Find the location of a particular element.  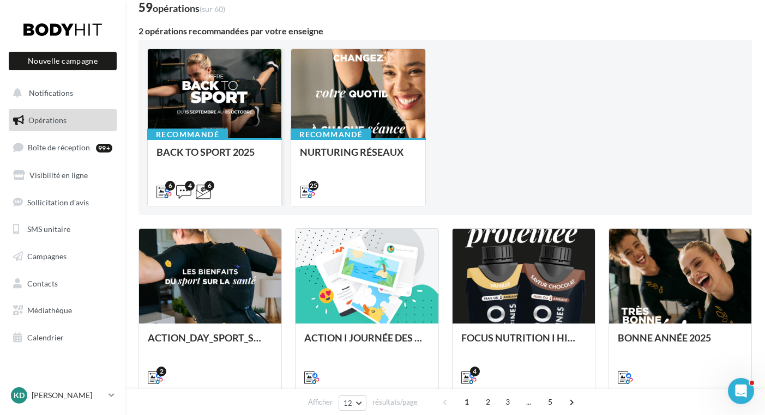

span: 5 is located at coordinates (550, 402).